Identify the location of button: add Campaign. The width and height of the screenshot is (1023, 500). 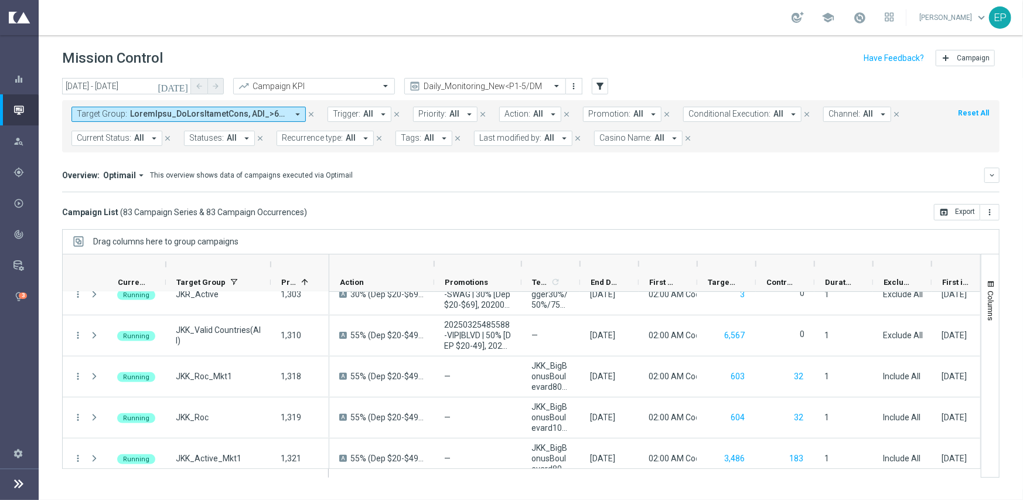
(965, 58).